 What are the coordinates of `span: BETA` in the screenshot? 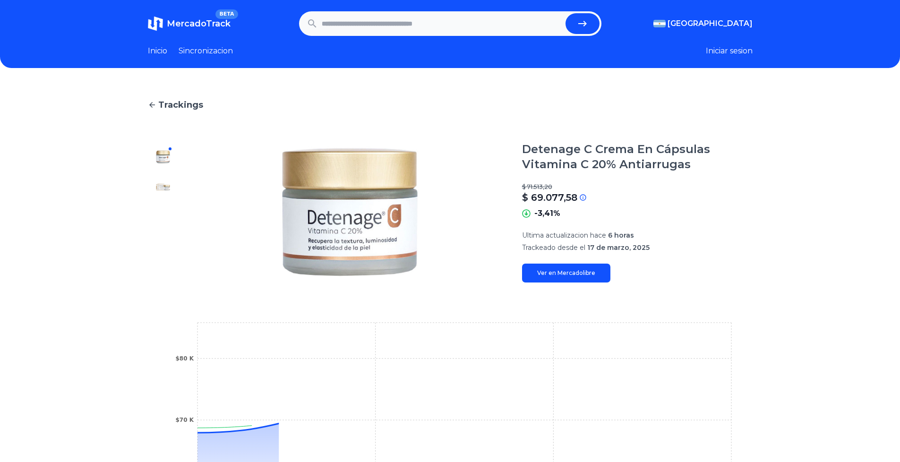 It's located at (226, 14).